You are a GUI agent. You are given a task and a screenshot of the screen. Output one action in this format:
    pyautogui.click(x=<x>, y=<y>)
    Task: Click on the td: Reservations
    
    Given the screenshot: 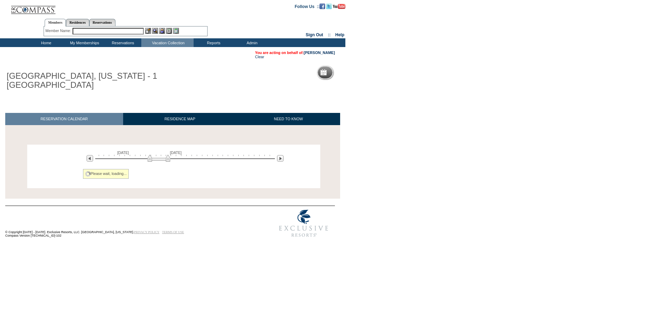 What is the action you would take?
    pyautogui.click(x=122, y=43)
    